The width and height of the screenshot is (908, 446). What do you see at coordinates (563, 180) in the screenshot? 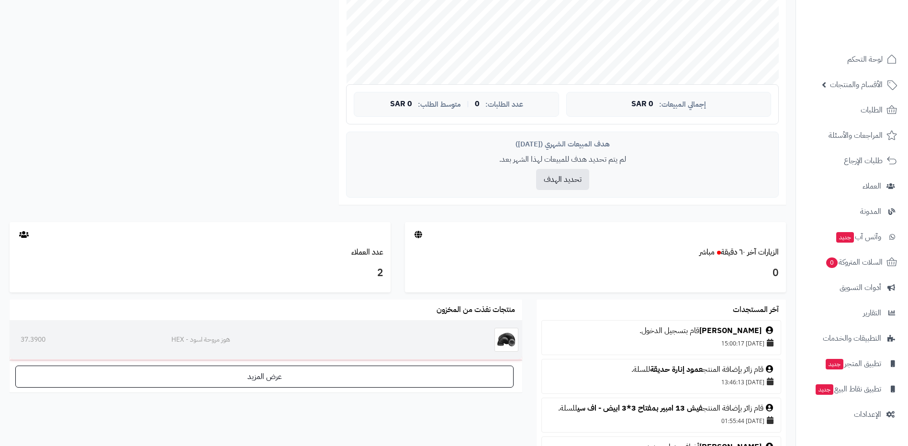
I see `button: تحديد الهدف` at bounding box center [563, 180].